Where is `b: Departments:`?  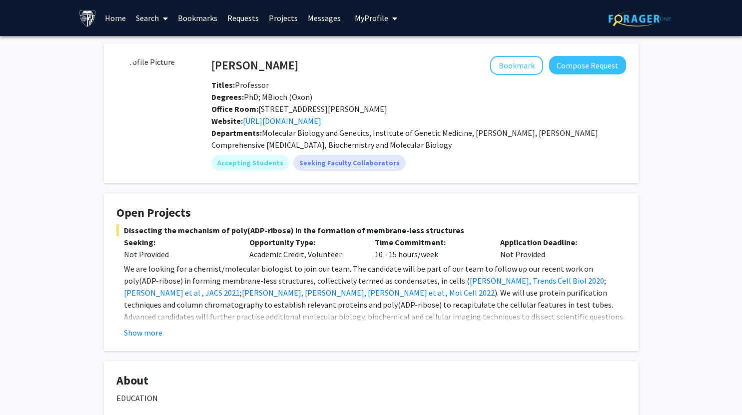
b: Departments: is located at coordinates (236, 133).